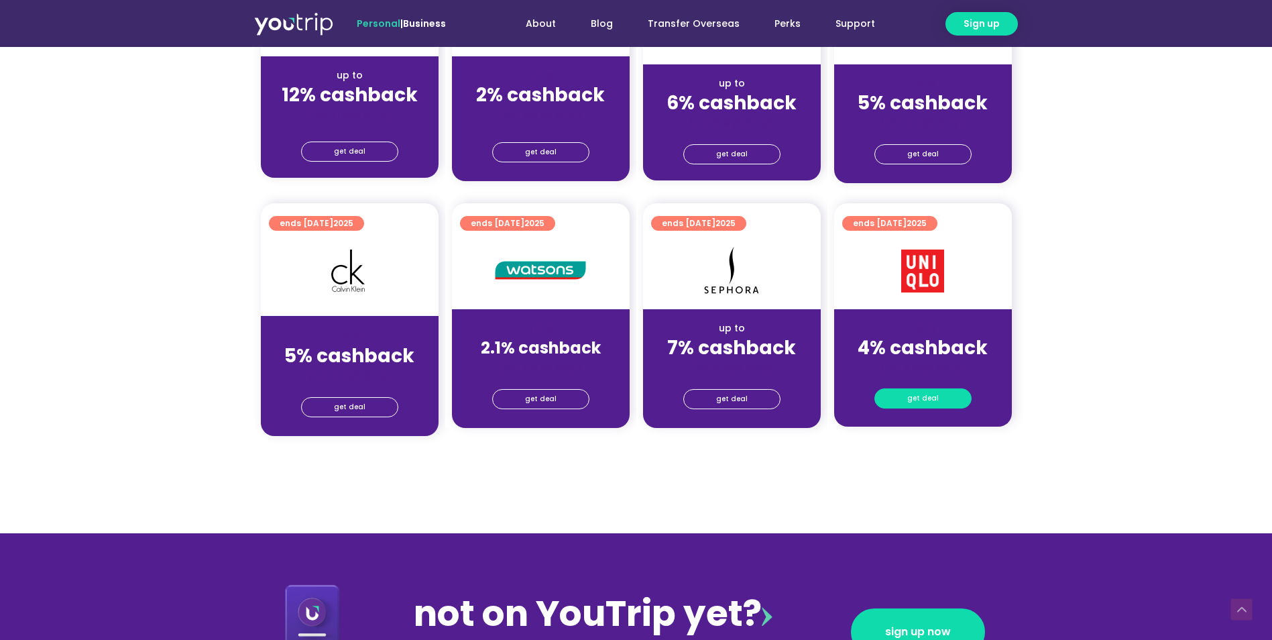 The height and width of the screenshot is (640, 1272). Describe the element at coordinates (788, 23) in the screenshot. I see `a: Perks` at that location.